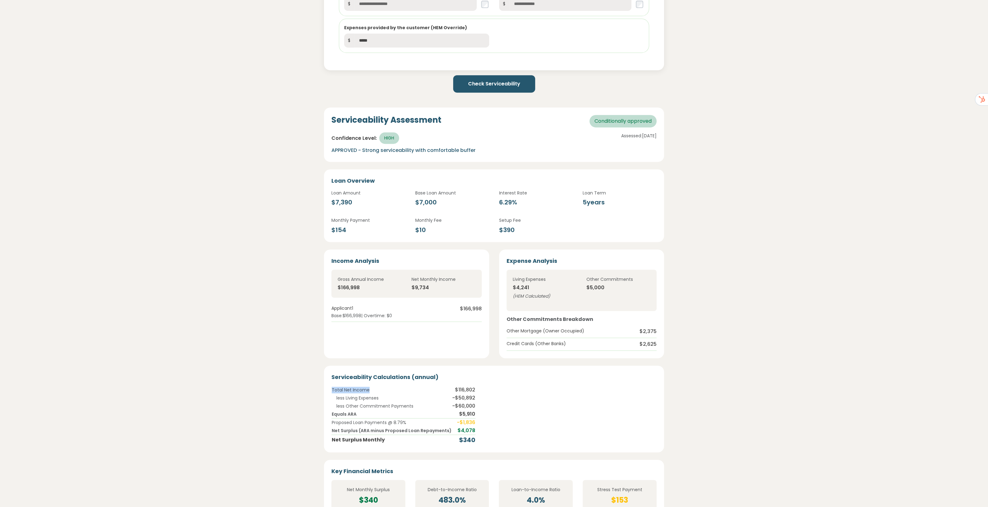  Describe the element at coordinates (623, 121) in the screenshot. I see `span: Conditionally approved` at that location.